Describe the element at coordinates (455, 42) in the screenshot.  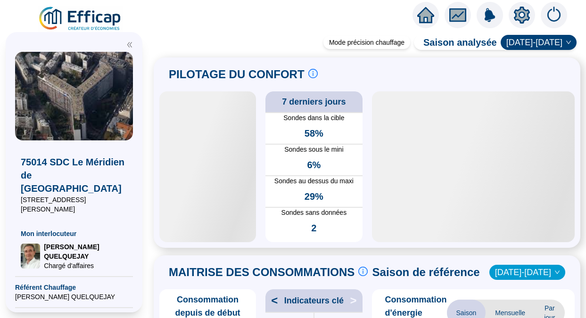
I see `span: Saison analysée` at that location.